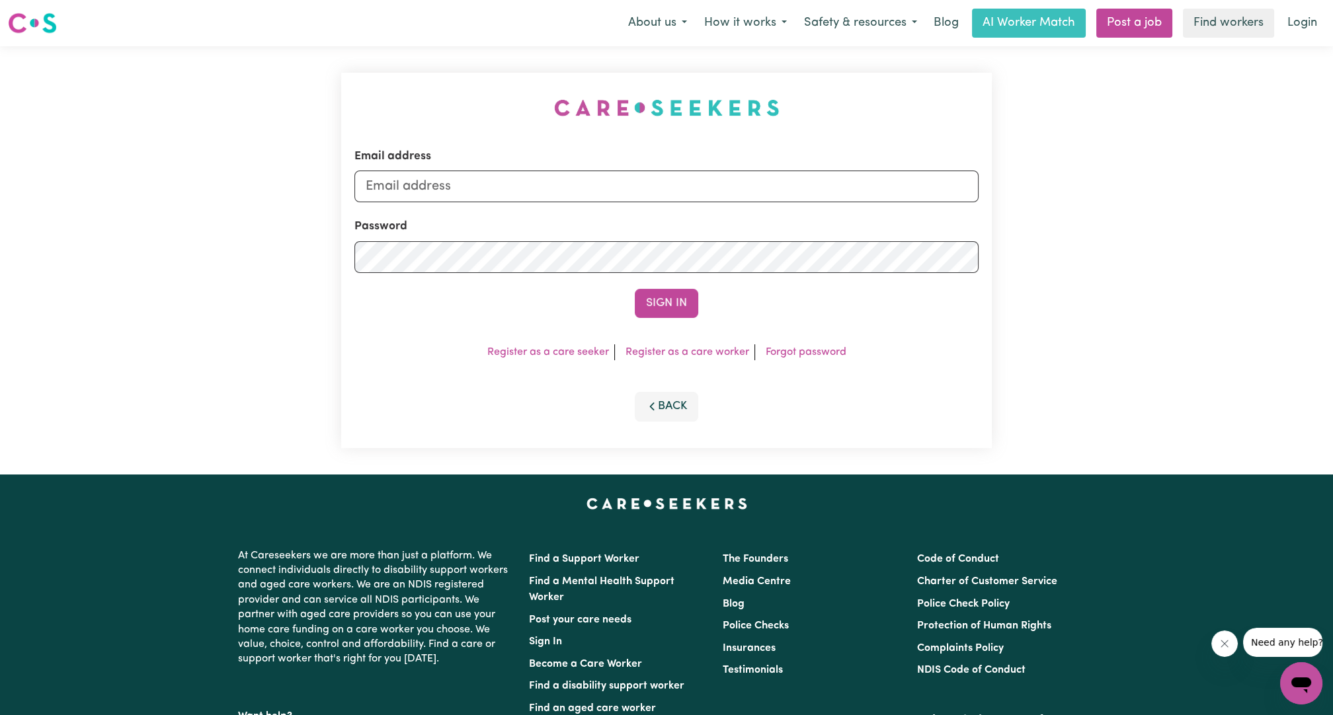 The image size is (1333, 715). Describe the element at coordinates (602, 590) in the screenshot. I see `a: Find a Mental Health Support Worker` at that location.